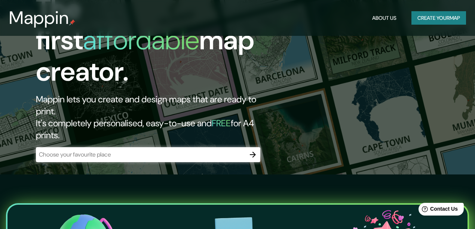  What do you see at coordinates (141, 155) in the screenshot?
I see `input: Choose your favourite place` at bounding box center [141, 155].